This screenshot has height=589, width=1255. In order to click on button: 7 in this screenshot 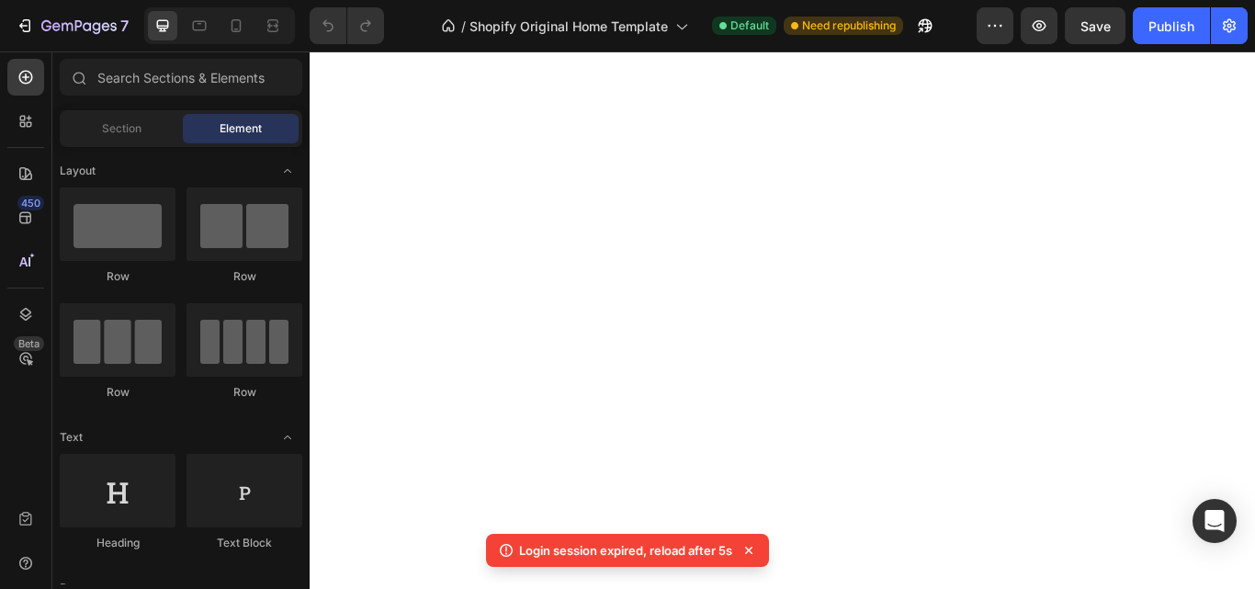, I will do `click(72, 26)`.